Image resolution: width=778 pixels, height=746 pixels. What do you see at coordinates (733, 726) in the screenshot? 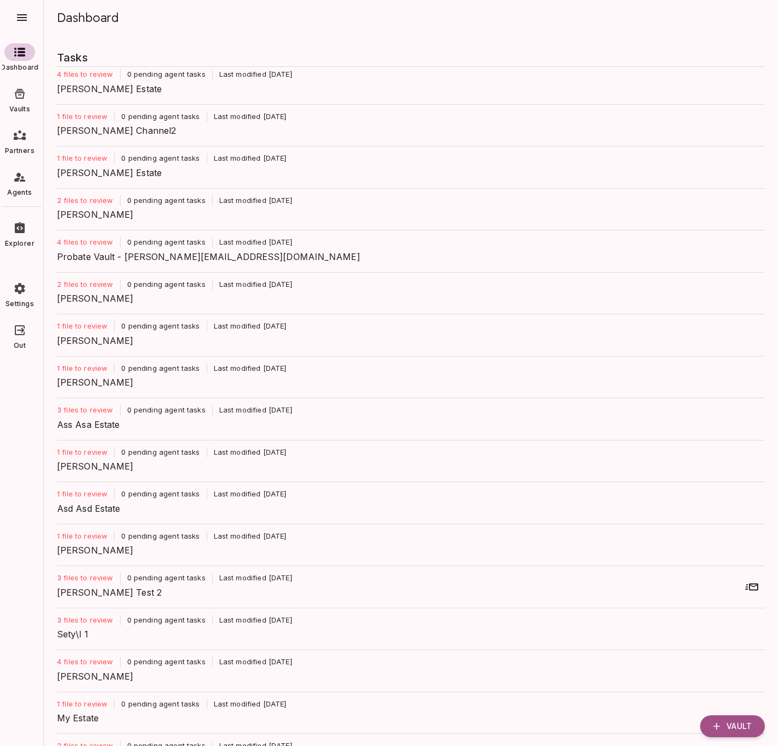
I see `button: Vault` at bounding box center [733, 726].